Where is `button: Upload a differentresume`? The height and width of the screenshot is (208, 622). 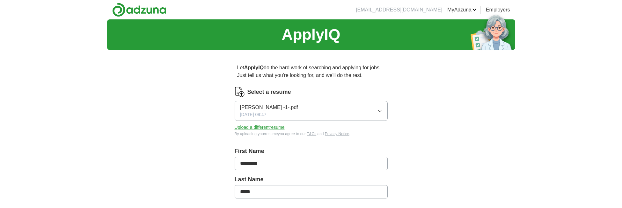 button: Upload a differentresume is located at coordinates (259, 127).